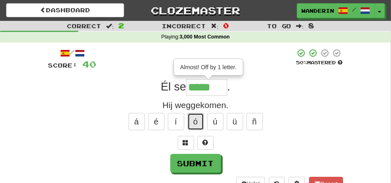 The image size is (391, 183). What do you see at coordinates (311, 25) in the screenshot?
I see `span: 8` at bounding box center [311, 25].